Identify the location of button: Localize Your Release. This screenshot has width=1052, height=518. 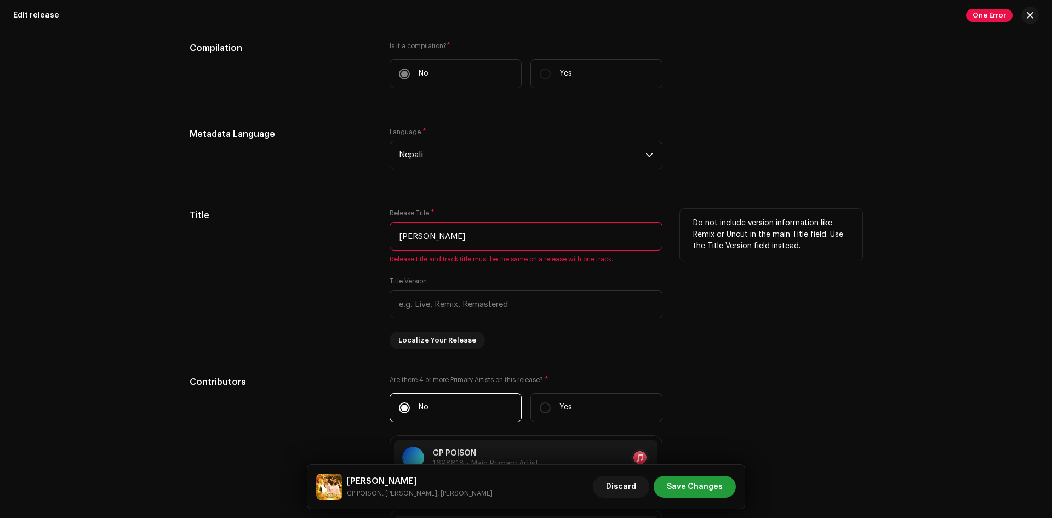
(437, 340).